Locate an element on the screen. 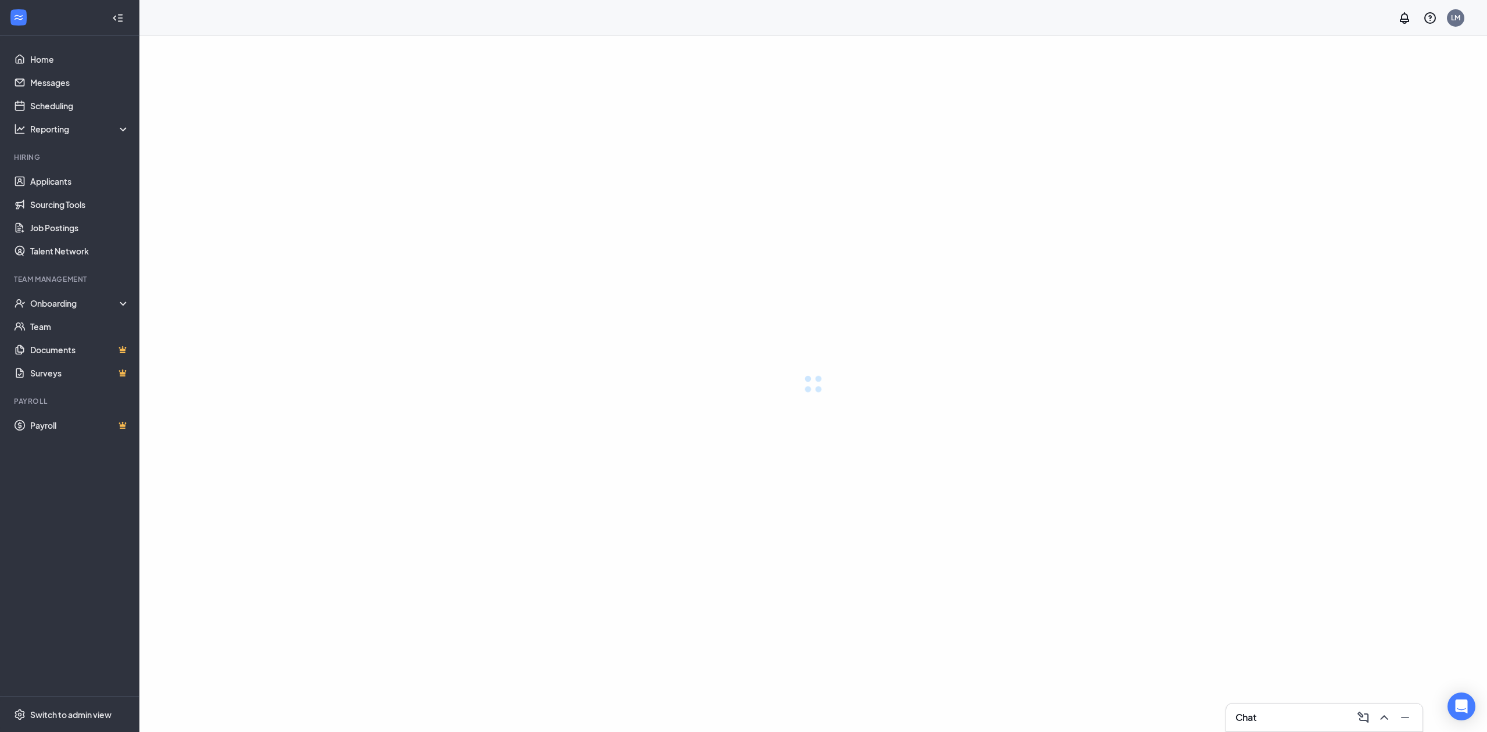 This screenshot has width=1487, height=732. div: Switch to admin view is located at coordinates (71, 715).